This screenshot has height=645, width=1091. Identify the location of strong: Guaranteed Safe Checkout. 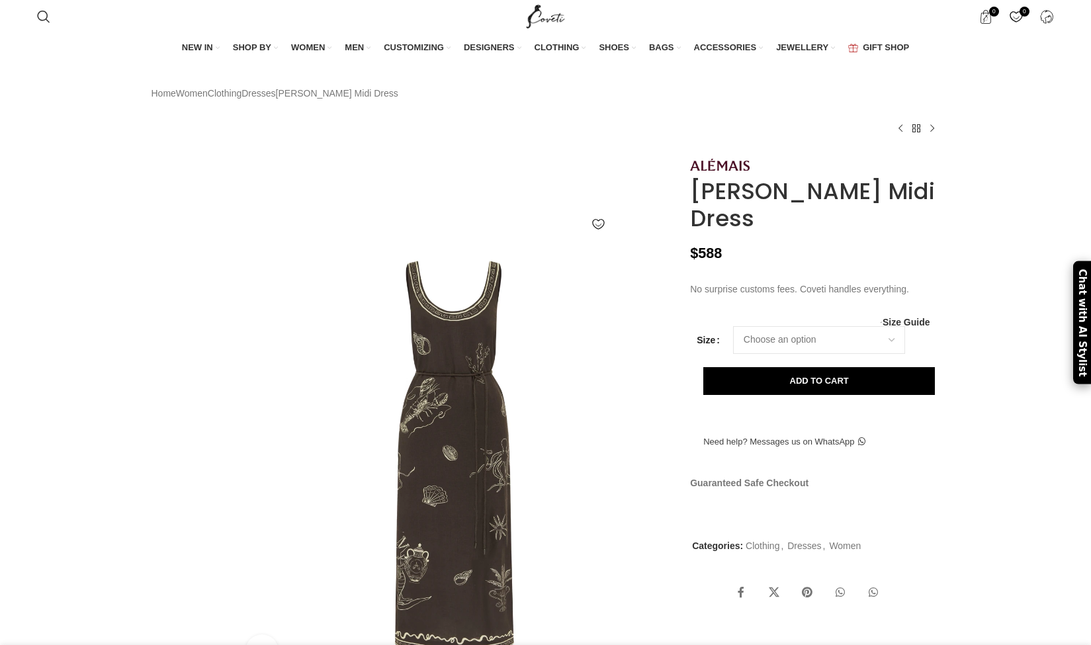
(749, 483).